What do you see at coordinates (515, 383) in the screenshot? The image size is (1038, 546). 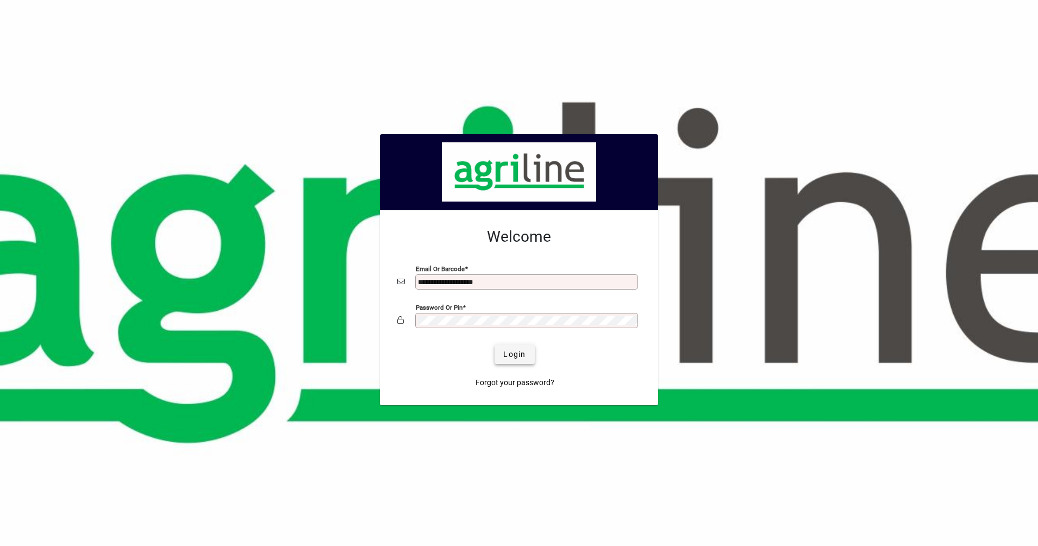 I see `a: Forgot your password?` at bounding box center [515, 383].